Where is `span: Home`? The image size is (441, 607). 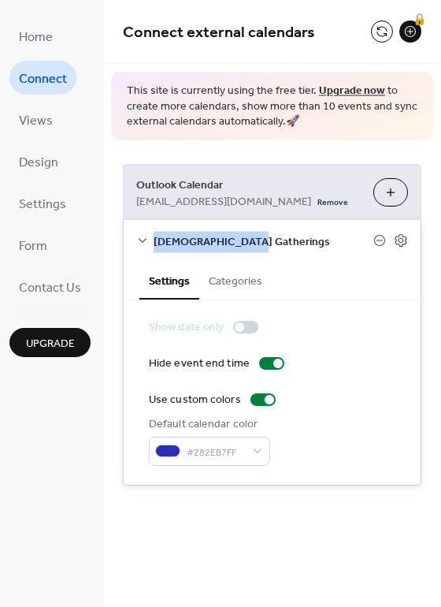
span: Home is located at coordinates (35, 37).